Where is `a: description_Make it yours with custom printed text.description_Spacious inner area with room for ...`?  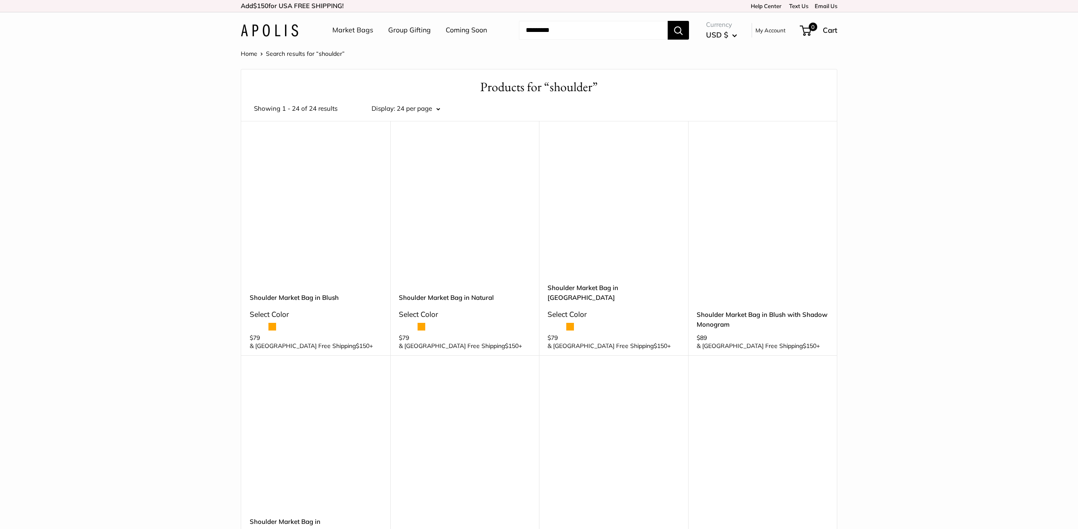 a: description_Make it yours with custom printed text.description_Spacious inner area with room for ... is located at coordinates (614, 443).